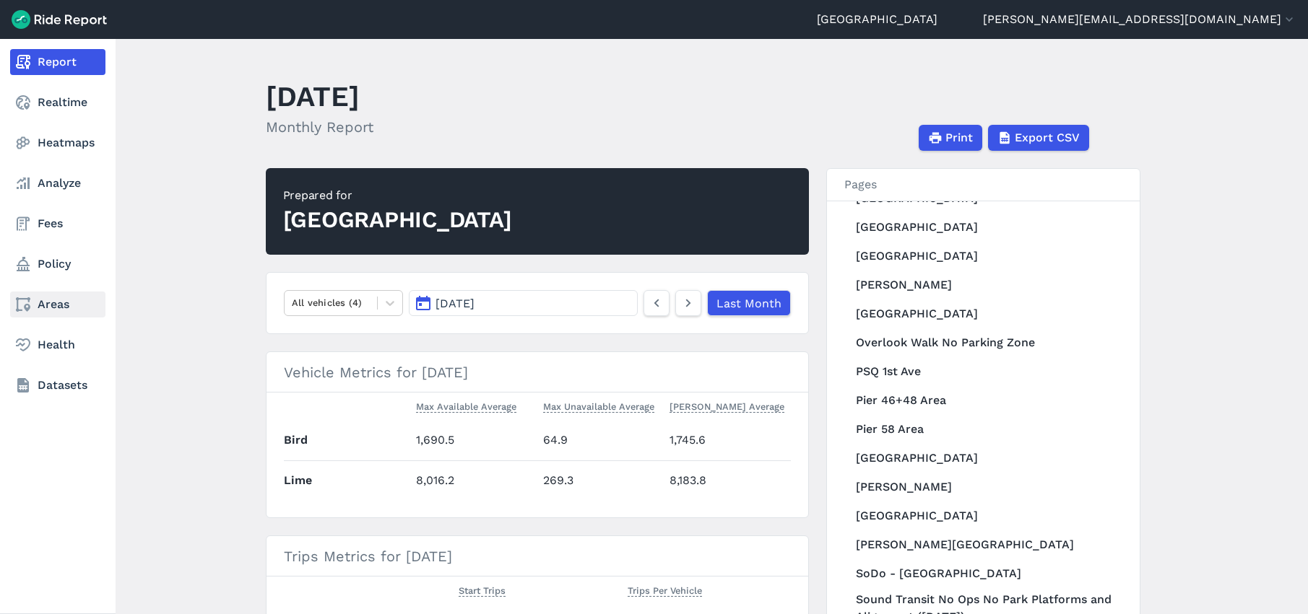 The height and width of the screenshot is (614, 1308). What do you see at coordinates (474, 480) in the screenshot?
I see `td: 8,016.2` at bounding box center [474, 480].